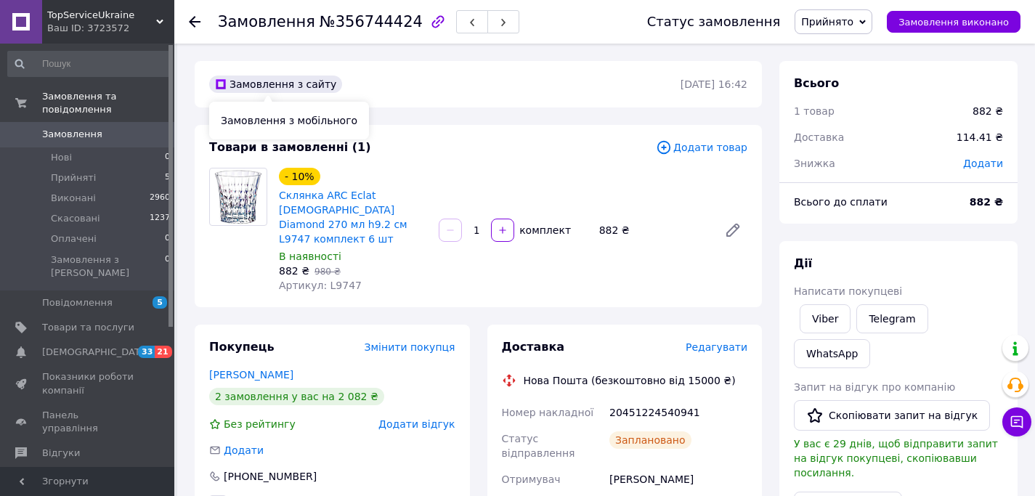  Describe the element at coordinates (61, 158) in the screenshot. I see `span: Нові` at that location.